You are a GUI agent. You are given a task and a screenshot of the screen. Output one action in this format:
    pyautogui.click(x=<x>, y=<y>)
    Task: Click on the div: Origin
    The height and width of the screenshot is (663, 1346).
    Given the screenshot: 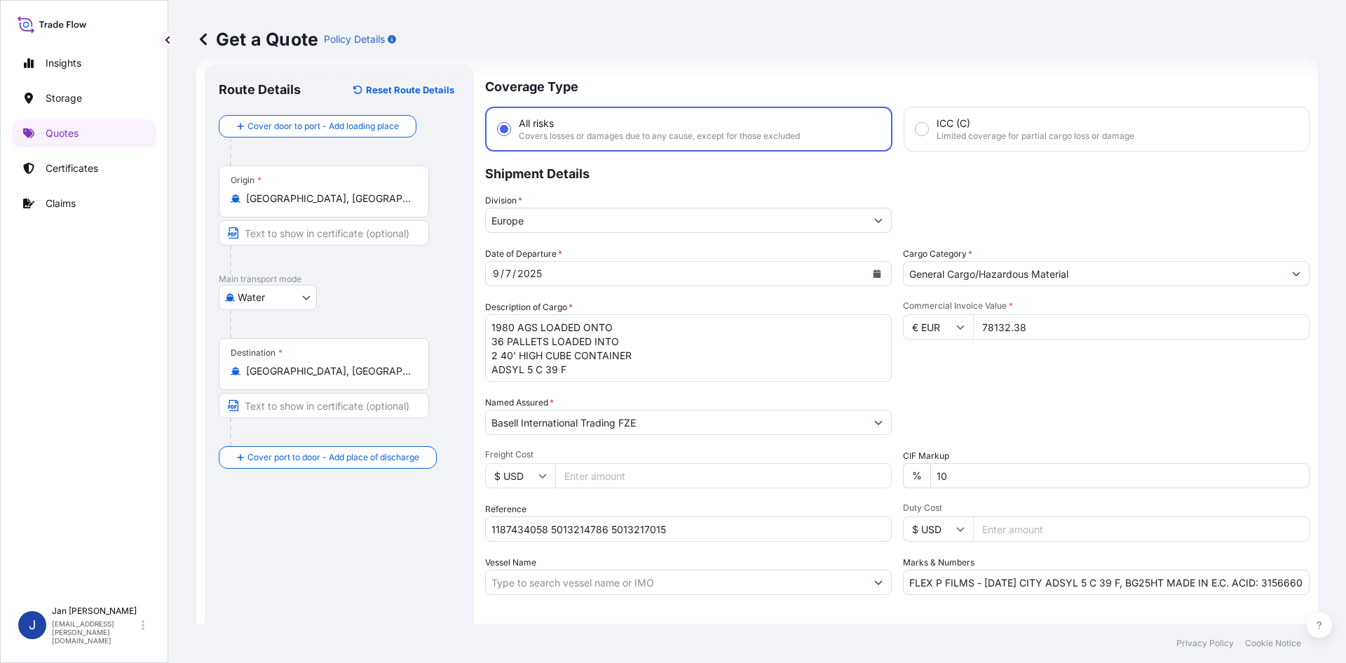 What is the action you would take?
    pyautogui.click(x=246, y=180)
    